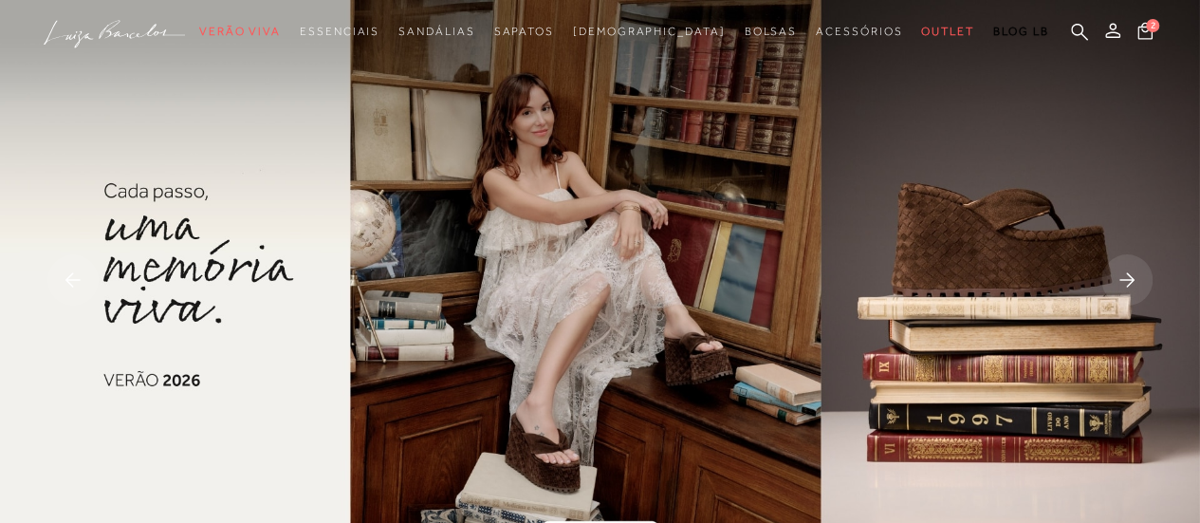 This screenshot has width=1200, height=523. What do you see at coordinates (523, 31) in the screenshot?
I see `span: Sapatos` at bounding box center [523, 31].